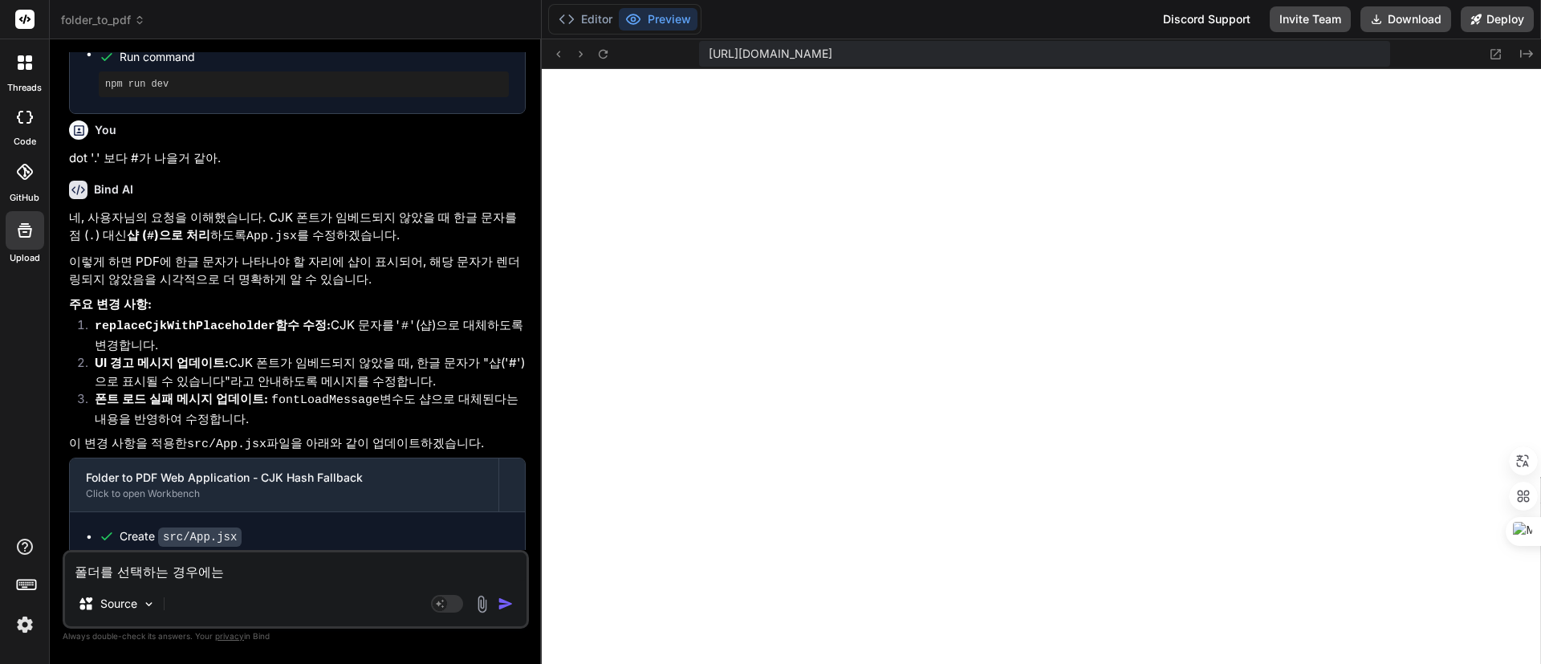 The width and height of the screenshot is (1541, 664). I want to click on img: attachment, so click(481, 603).